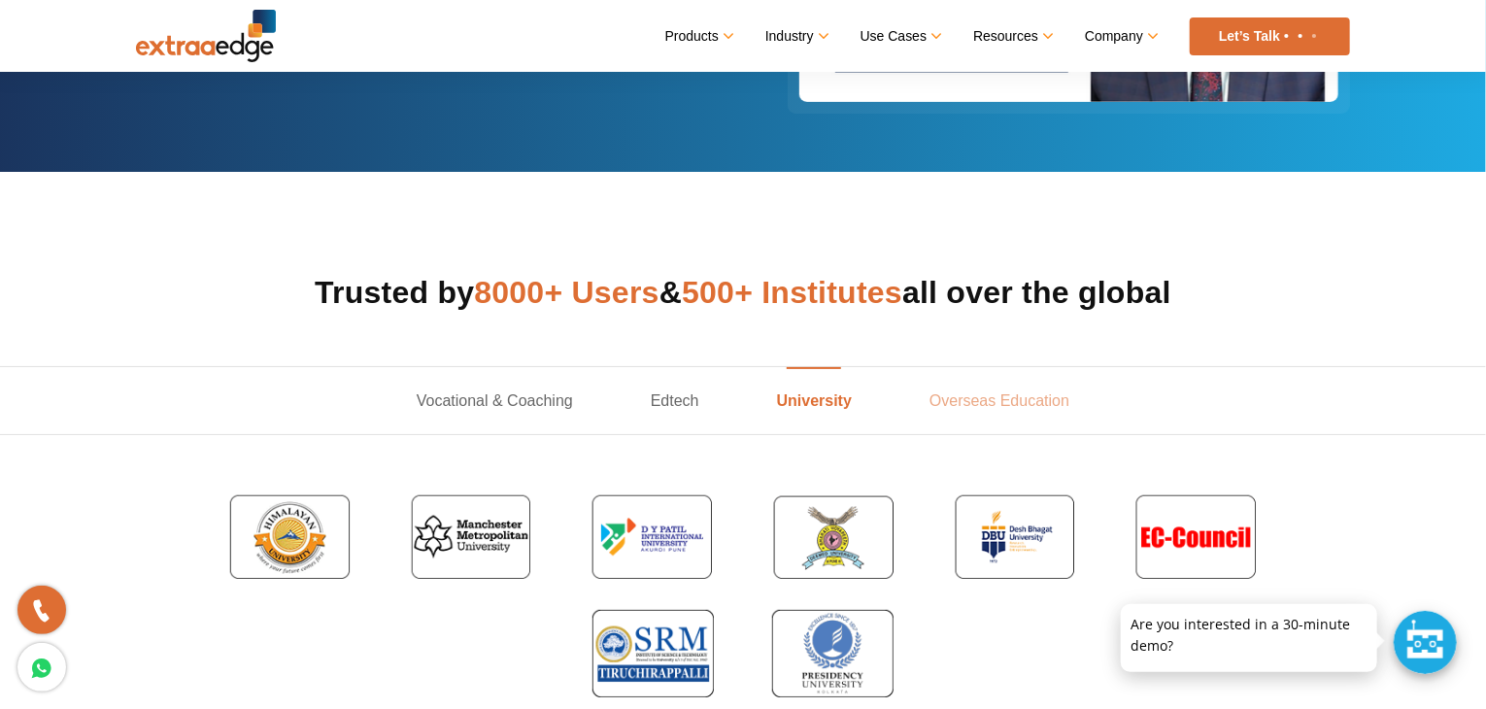 Image resolution: width=1486 pixels, height=709 pixels. Describe the element at coordinates (900, 36) in the screenshot. I see `a: Use Cases` at that location.